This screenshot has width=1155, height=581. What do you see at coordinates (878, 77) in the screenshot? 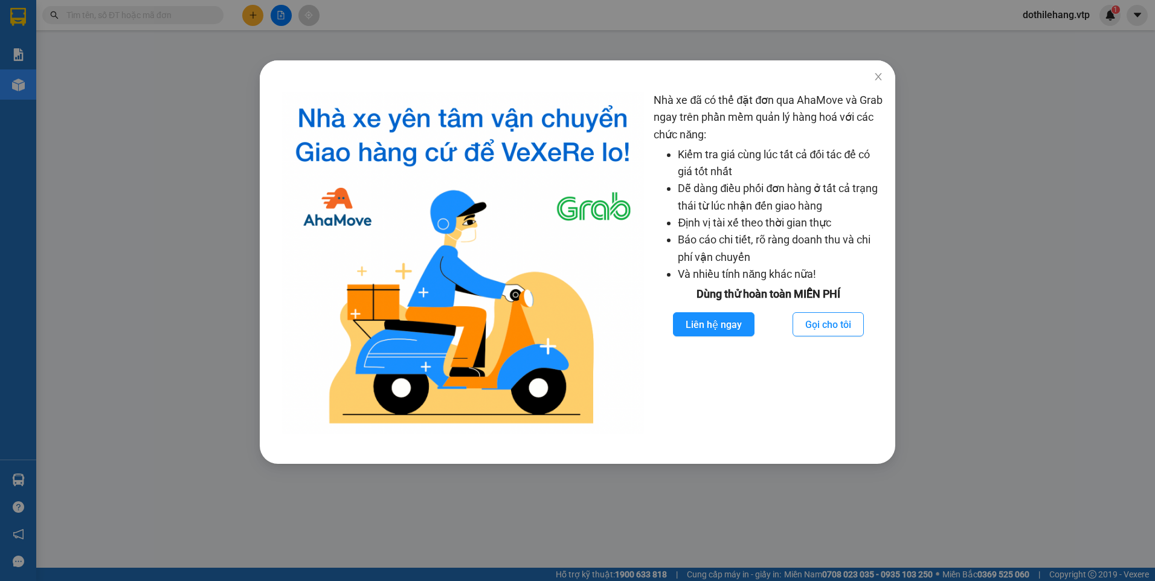
I see `span: close` at bounding box center [878, 77].